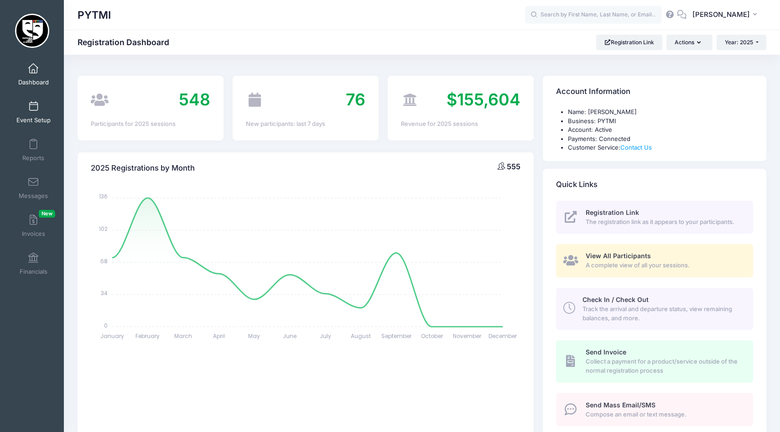 The height and width of the screenshot is (432, 780). Describe the element at coordinates (33, 226) in the screenshot. I see `a: InvoicesNew` at that location.